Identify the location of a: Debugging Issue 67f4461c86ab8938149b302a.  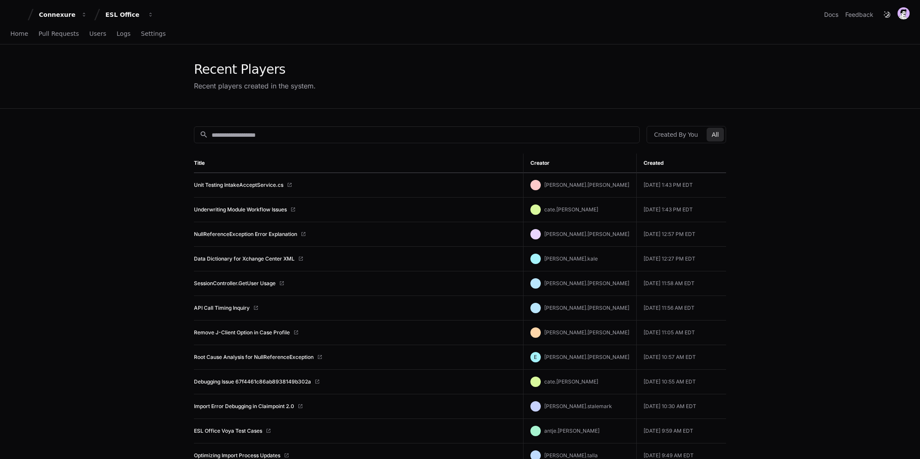
(252, 382).